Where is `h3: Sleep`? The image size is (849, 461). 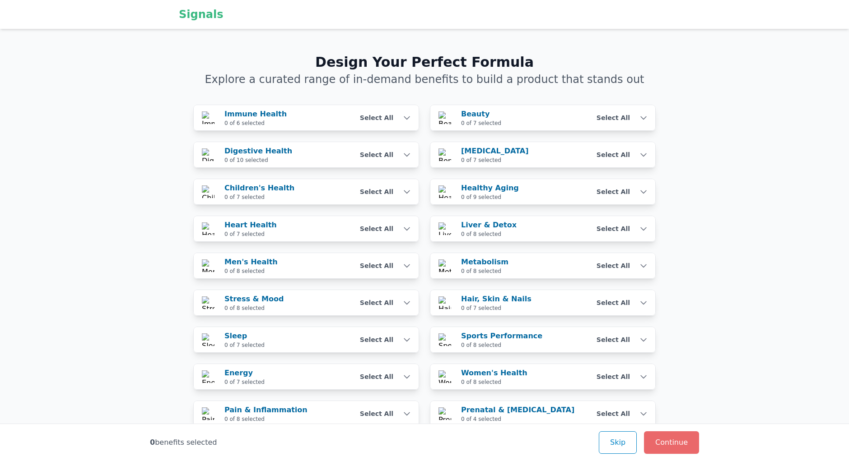
h3: Sleep is located at coordinates (236, 336).